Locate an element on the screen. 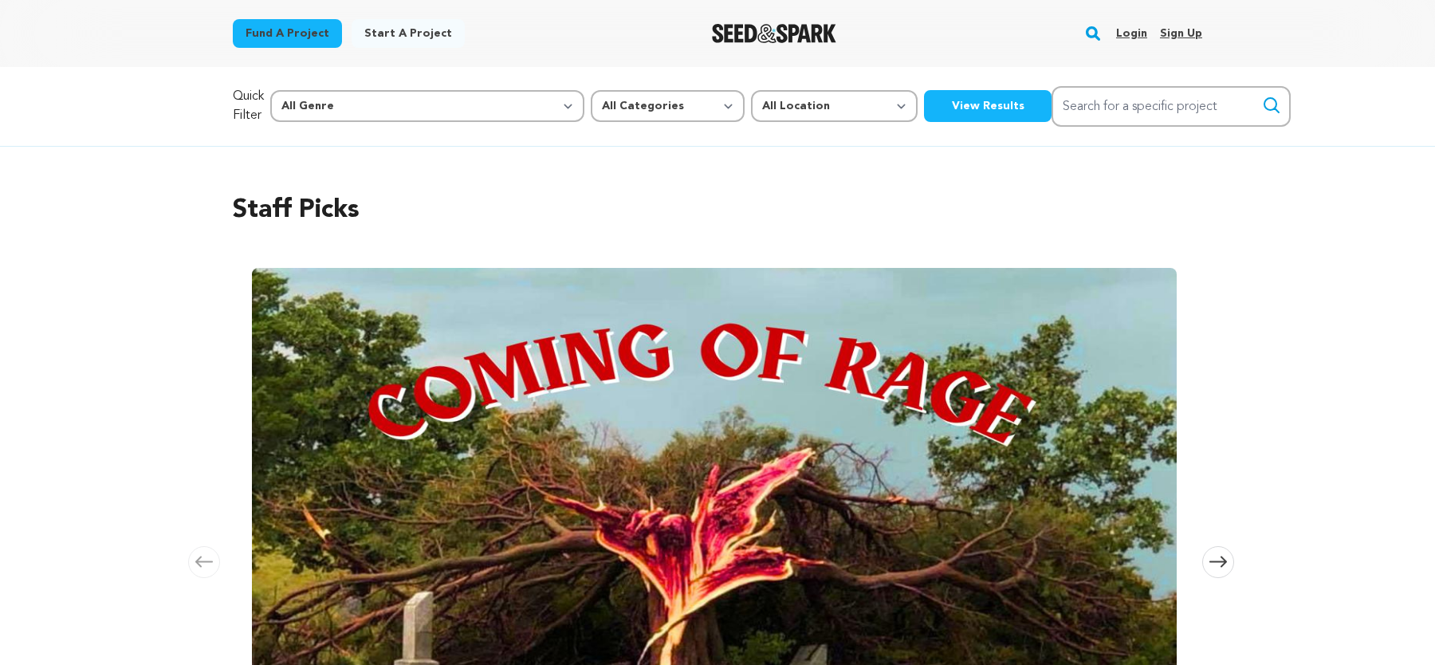 Image resolution: width=1435 pixels, height=665 pixels. button: View Results is located at coordinates (988, 106).